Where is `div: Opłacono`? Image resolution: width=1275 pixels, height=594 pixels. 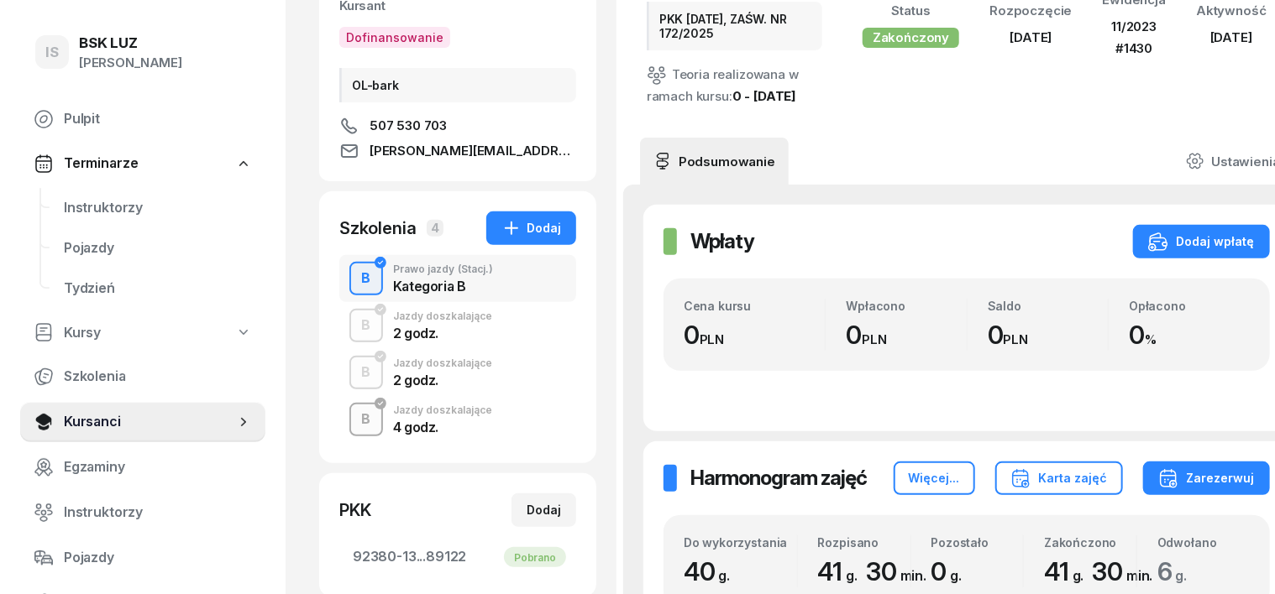 div: Opłacono is located at coordinates (1188, 306).